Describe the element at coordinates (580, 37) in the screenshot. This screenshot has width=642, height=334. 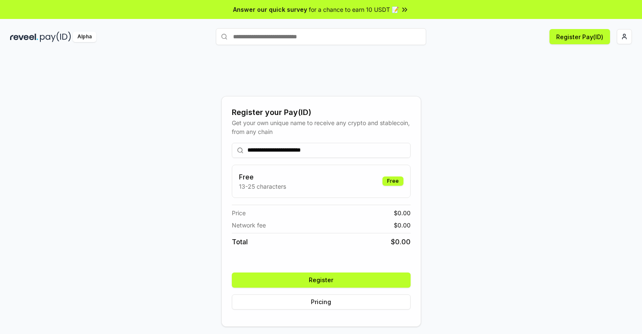
I see `button: Register Pay(ID)` at that location.